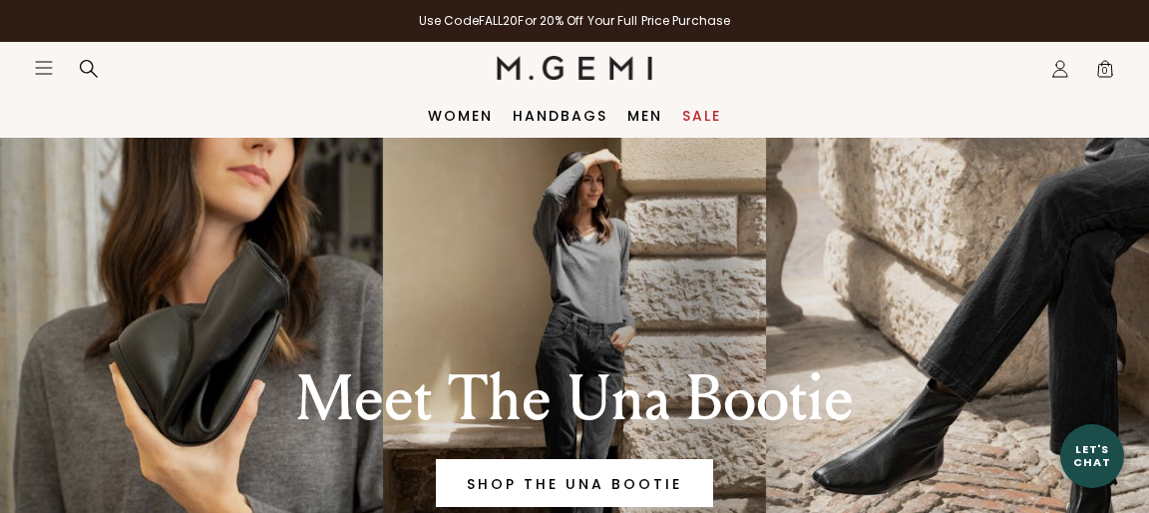 This screenshot has width=1149, height=513. What do you see at coordinates (1106, 73) in the screenshot?
I see `span: 0` at bounding box center [1106, 73].